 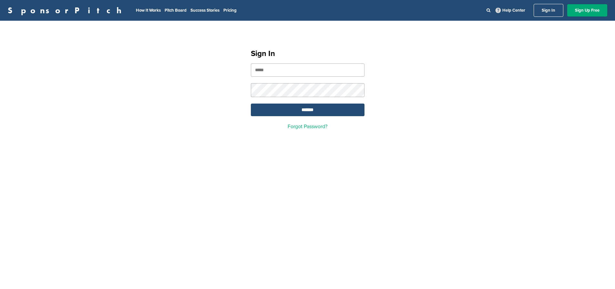 I want to click on a: Pricing, so click(x=230, y=10).